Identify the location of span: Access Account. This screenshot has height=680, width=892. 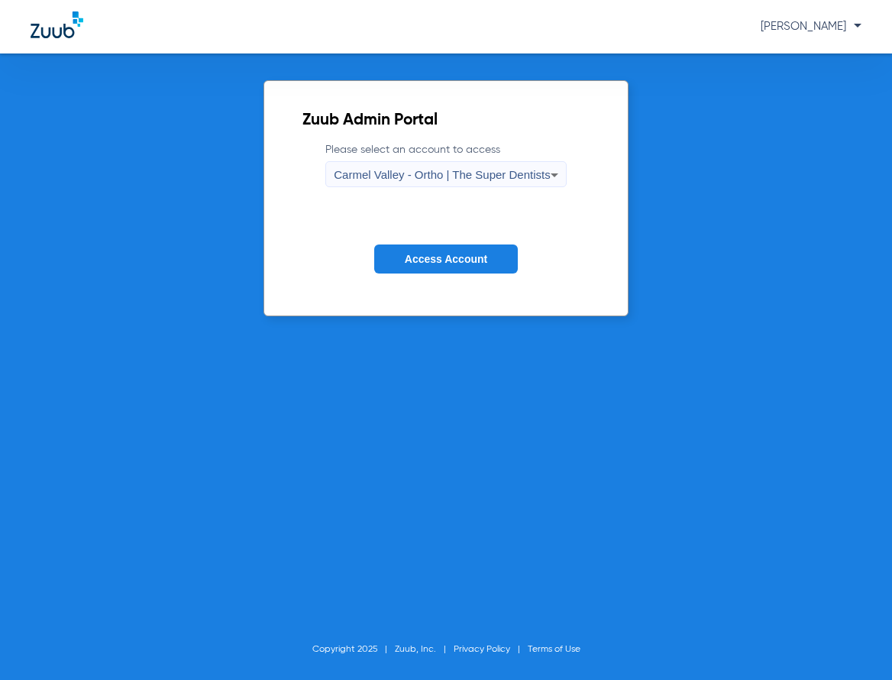
(446, 259).